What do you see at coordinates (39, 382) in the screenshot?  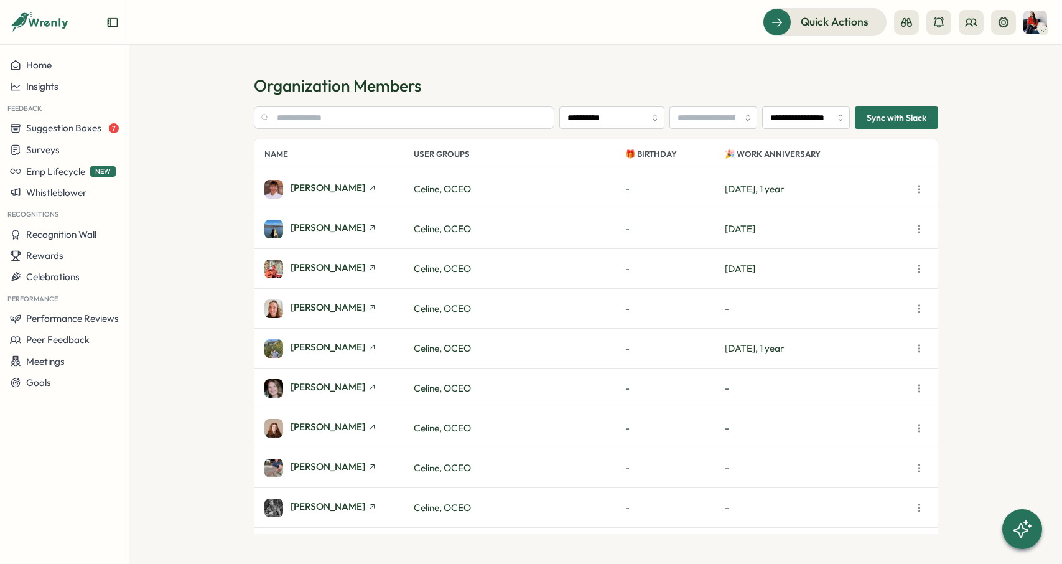 I see `span: Goals` at bounding box center [39, 382].